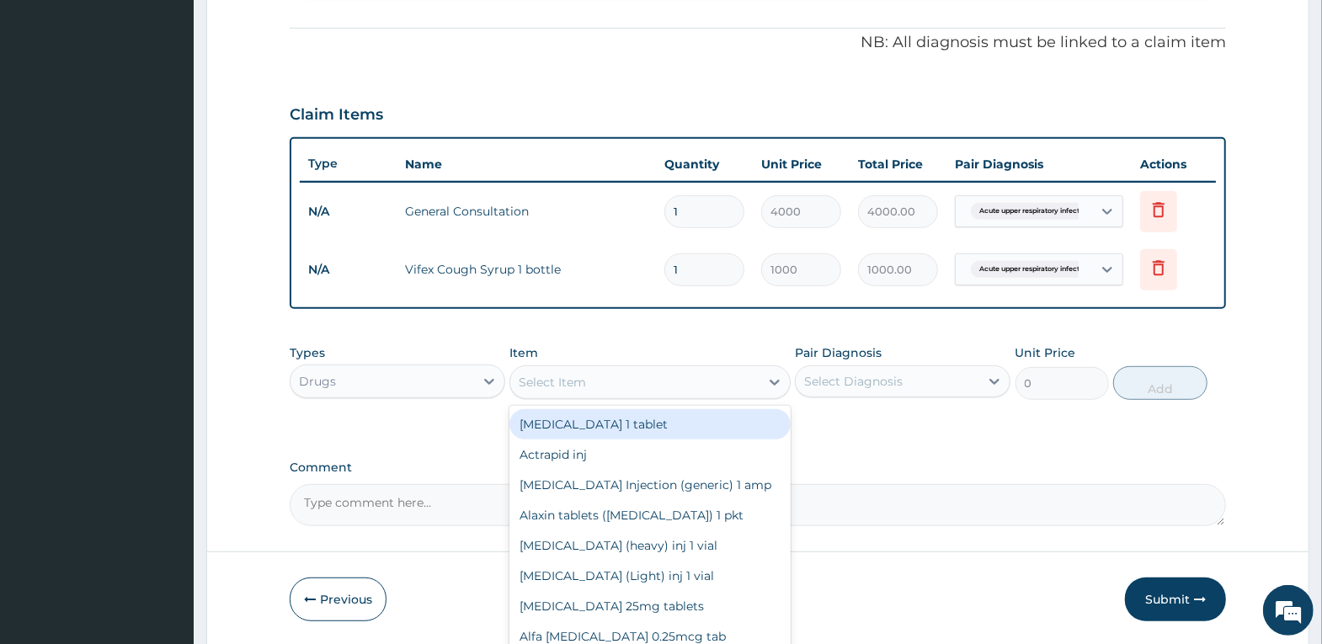 This screenshot has width=1322, height=644. I want to click on span: We're online!, so click(165, 297).